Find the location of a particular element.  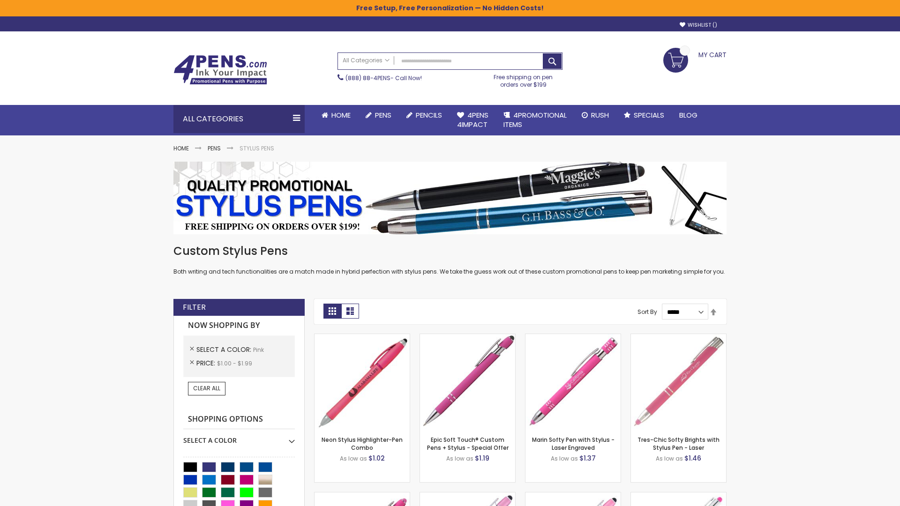

span: 4Pens 4impact is located at coordinates (473, 120).